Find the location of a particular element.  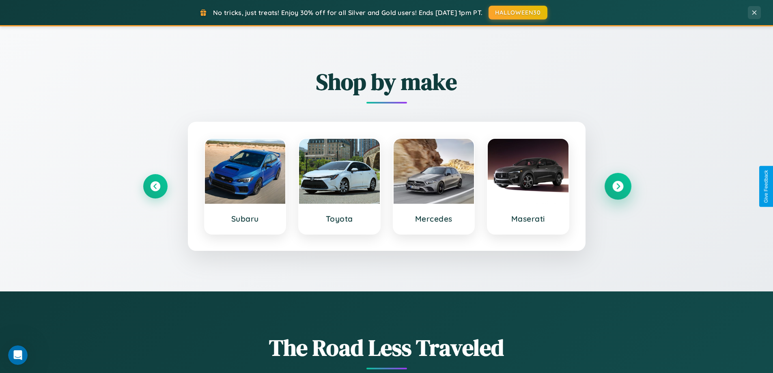

h2: Shop by make is located at coordinates (387, 82).